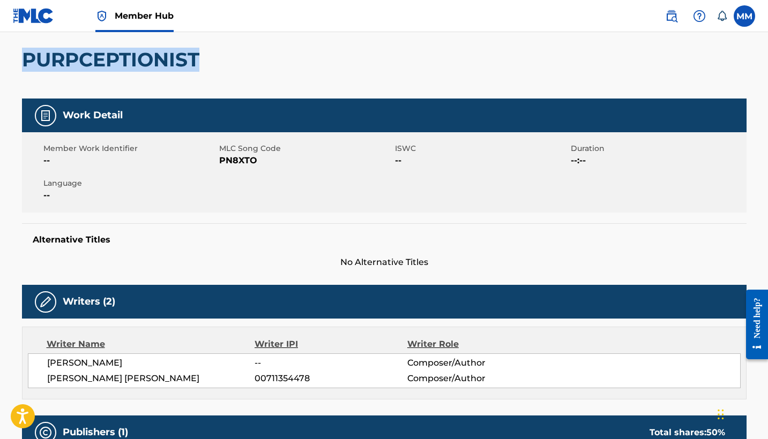  I want to click on span: 00711354478, so click(331, 379).